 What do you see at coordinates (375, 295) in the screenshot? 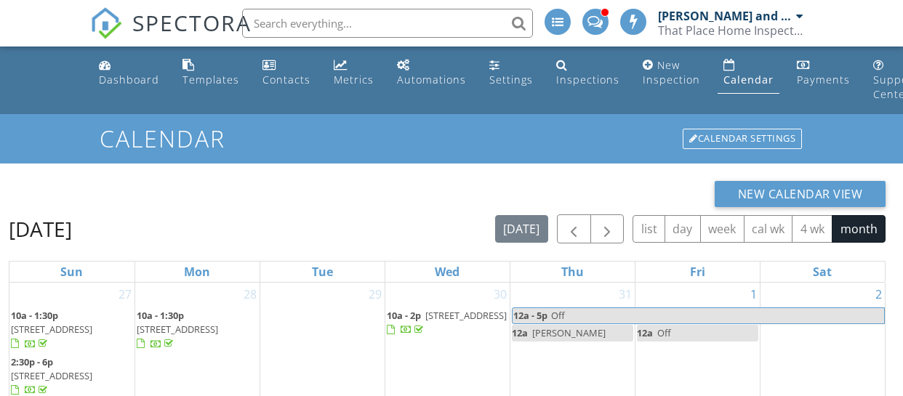
I see `a: Go to July 29, 2025` at bounding box center [375, 295].